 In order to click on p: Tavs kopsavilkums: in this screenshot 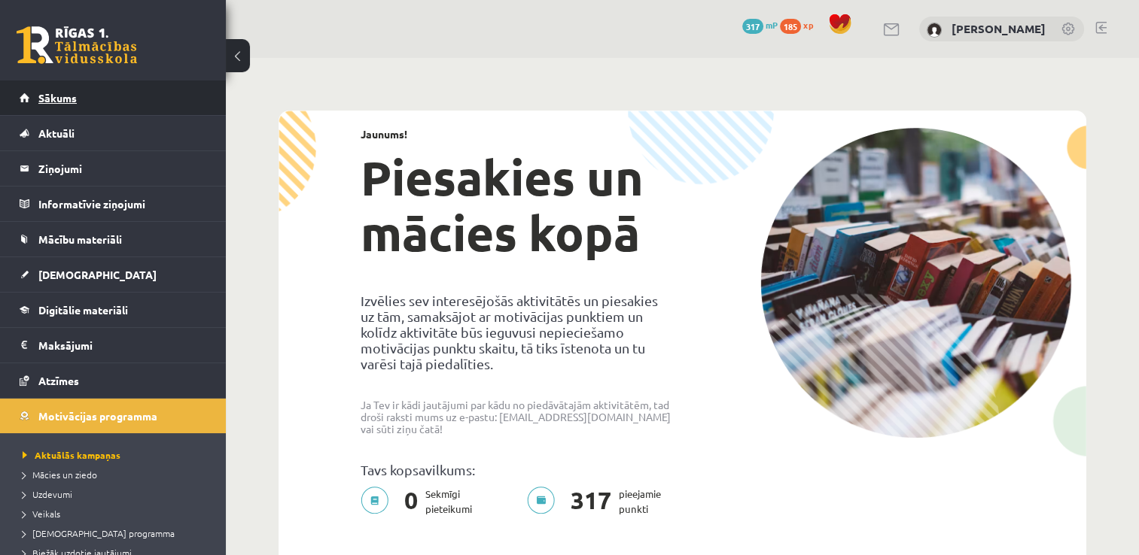, I will do `click(515, 470)`.